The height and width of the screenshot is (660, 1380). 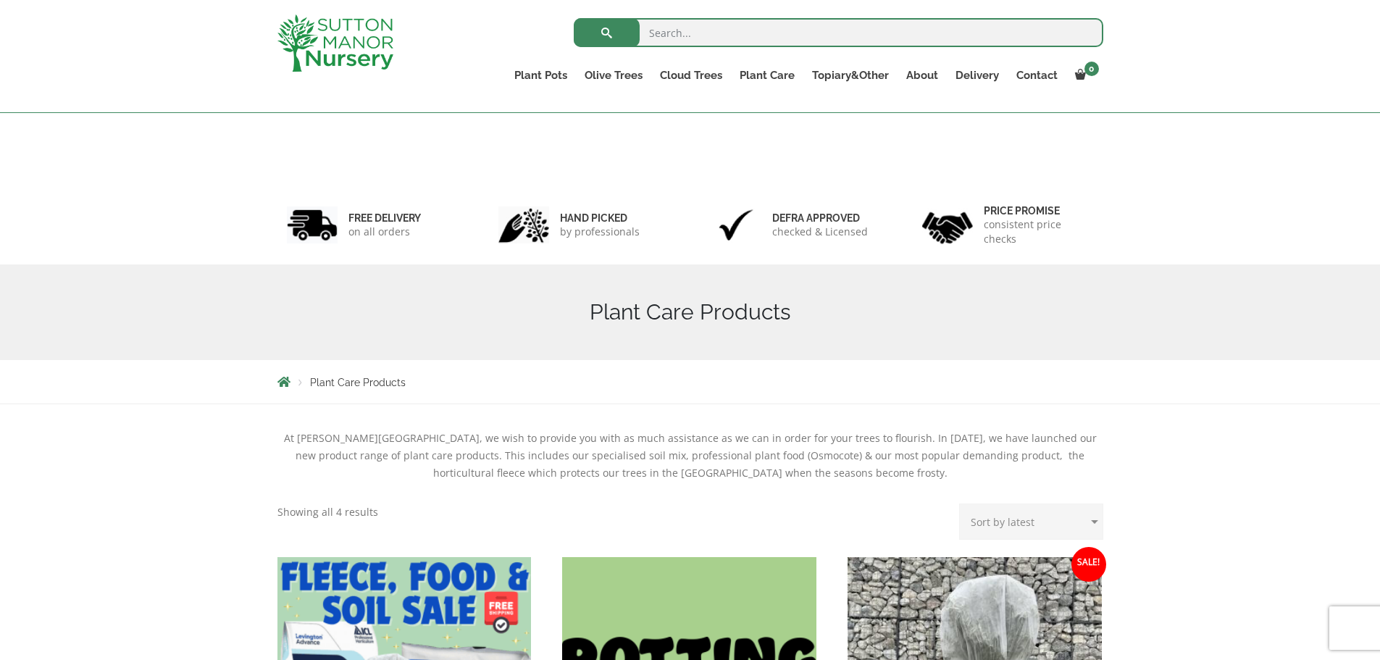 I want to click on input: Search..., so click(x=838, y=33).